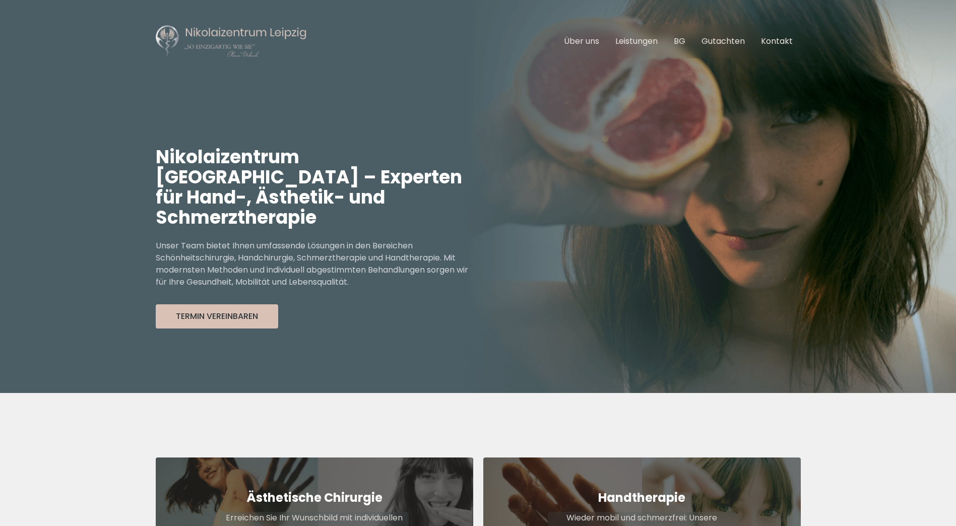  Describe the element at coordinates (231, 41) in the screenshot. I see `img: Nikolaizentrum Leipzig Logo` at that location.